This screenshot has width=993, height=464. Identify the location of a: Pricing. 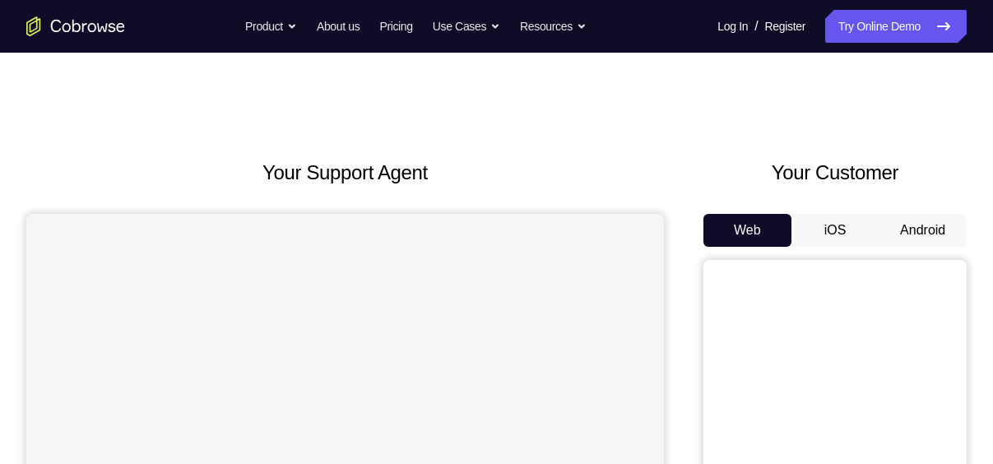
(396, 26).